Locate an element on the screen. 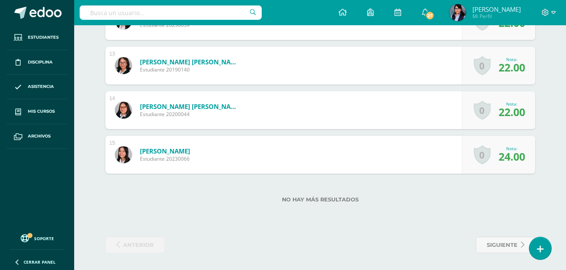 This screenshot has width=566, height=270. span: Estudiante 20190140 is located at coordinates (190, 69).